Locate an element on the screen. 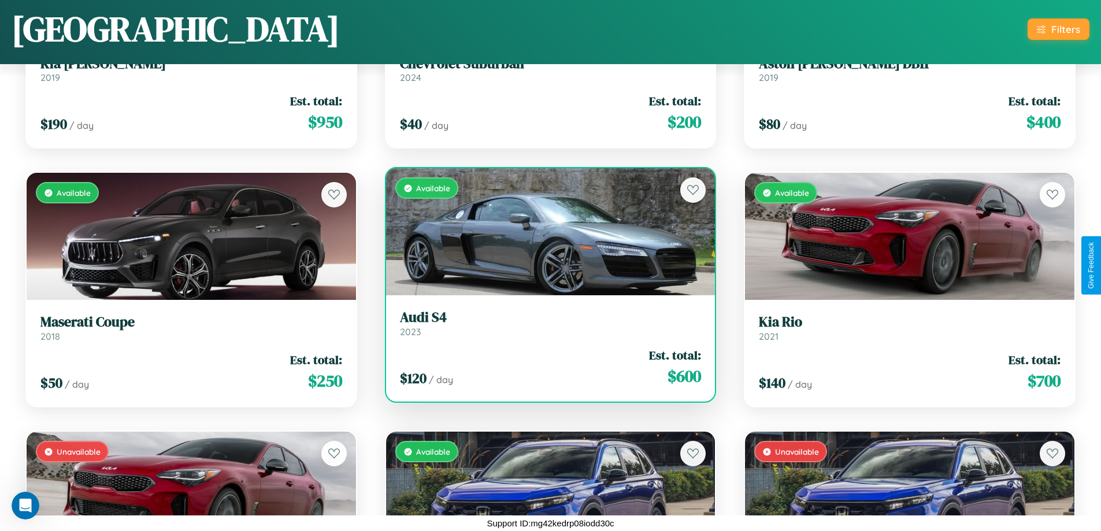  span: $ 700 is located at coordinates (1043, 381).